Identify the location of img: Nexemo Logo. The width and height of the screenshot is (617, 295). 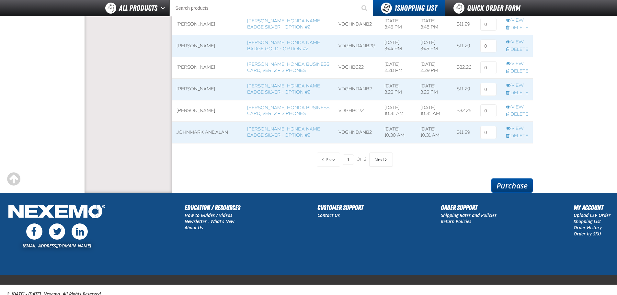
(57, 212).